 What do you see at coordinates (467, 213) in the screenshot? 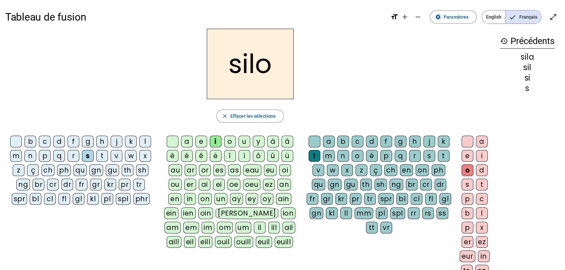
I see `div: b` at bounding box center [467, 213].